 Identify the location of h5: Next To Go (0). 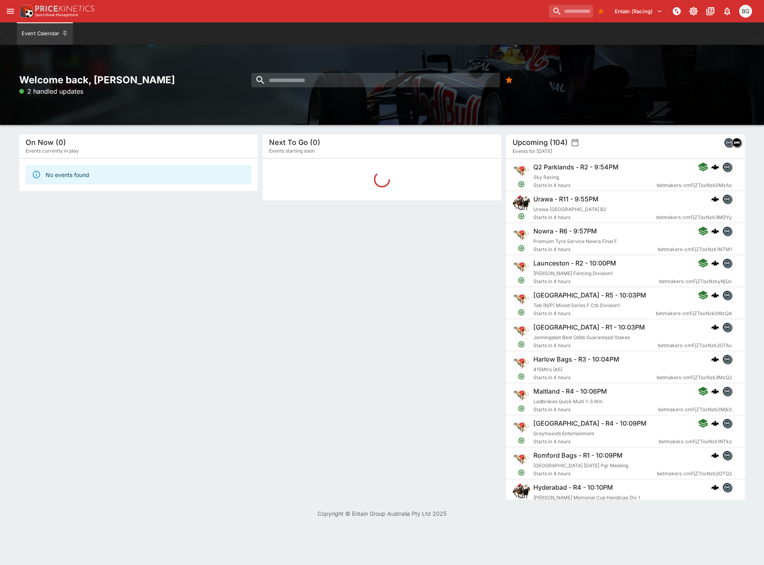
(295, 142).